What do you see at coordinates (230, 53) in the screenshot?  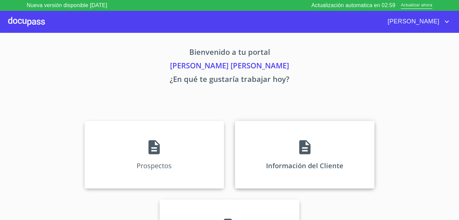 I see `p: Bienvenido a tu portal` at bounding box center [230, 53].